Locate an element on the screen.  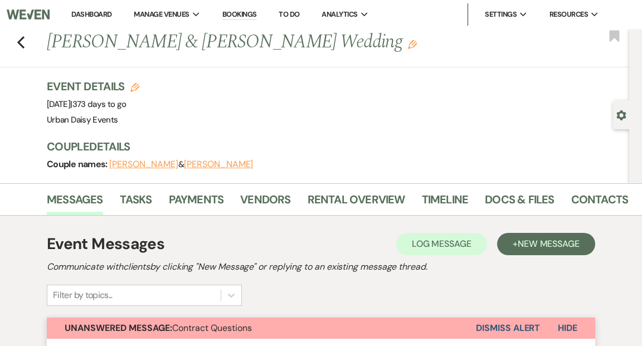
img: Weven Logo is located at coordinates (28, 14).